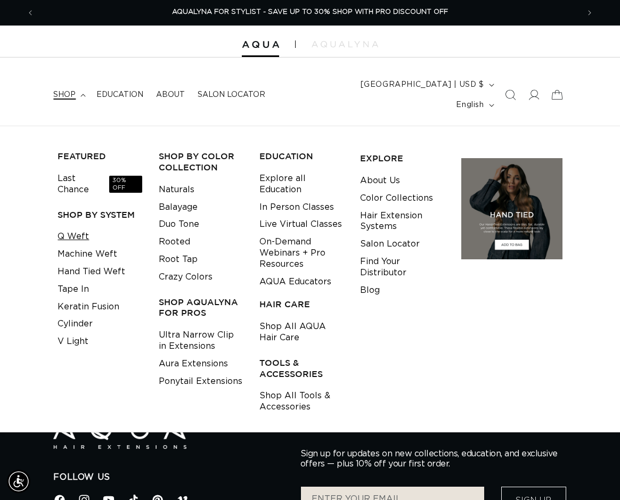 The image size is (620, 500). What do you see at coordinates (295, 282) in the screenshot?
I see `a: AQUA Educators` at bounding box center [295, 282].